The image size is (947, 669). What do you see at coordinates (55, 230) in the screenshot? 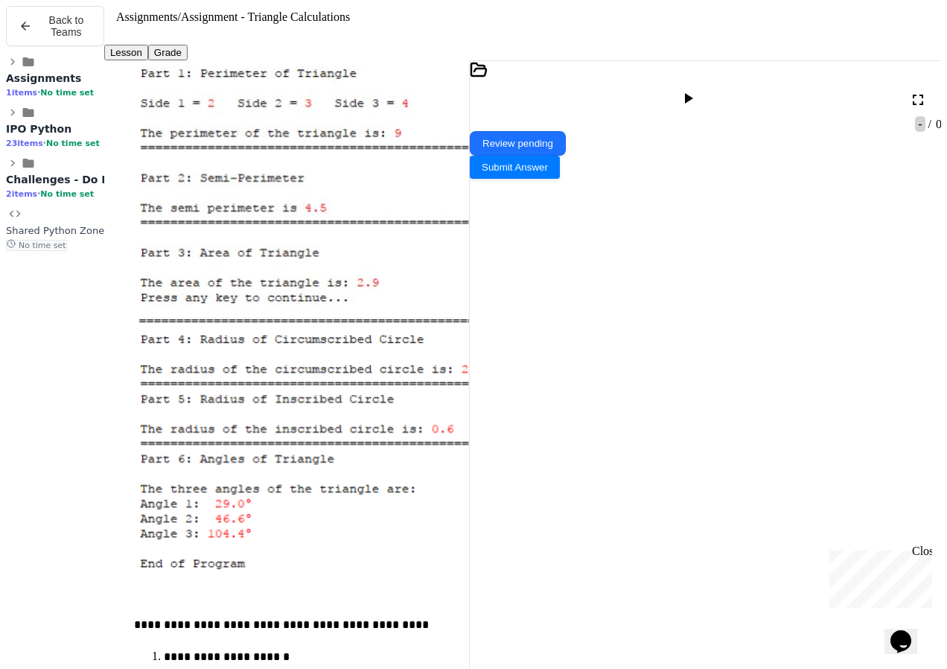
I see `span: Shared Python Zone` at bounding box center [55, 230].